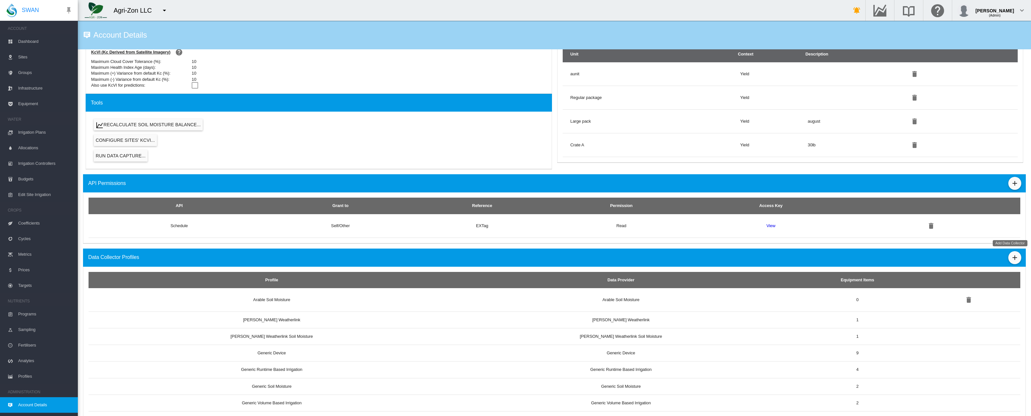 The image size is (1031, 416). What do you see at coordinates (40, 29) in the screenshot?
I see `span: ACCOUNT` at bounding box center [40, 29].